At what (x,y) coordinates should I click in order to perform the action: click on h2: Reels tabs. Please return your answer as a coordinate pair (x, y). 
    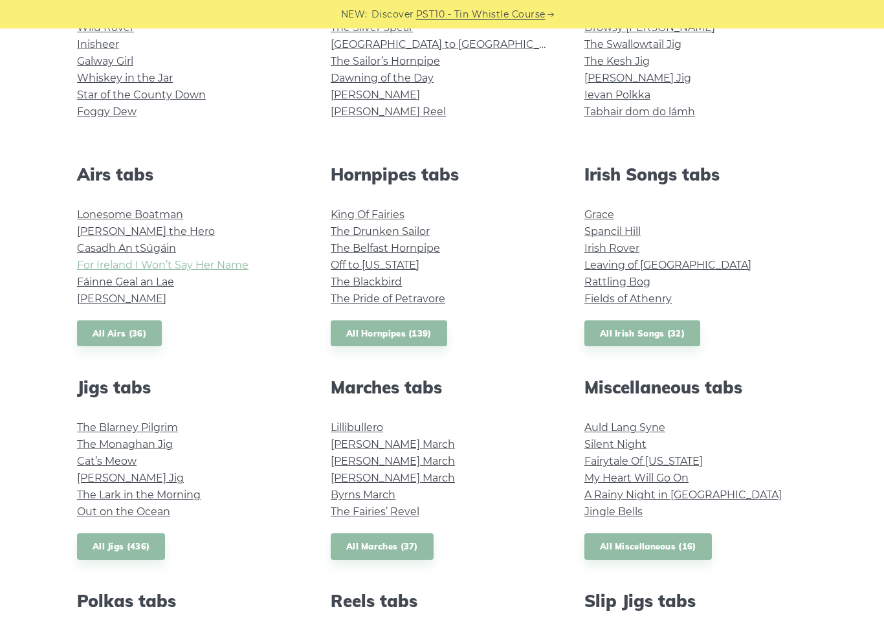
    Looking at the image, I should click on (442, 600).